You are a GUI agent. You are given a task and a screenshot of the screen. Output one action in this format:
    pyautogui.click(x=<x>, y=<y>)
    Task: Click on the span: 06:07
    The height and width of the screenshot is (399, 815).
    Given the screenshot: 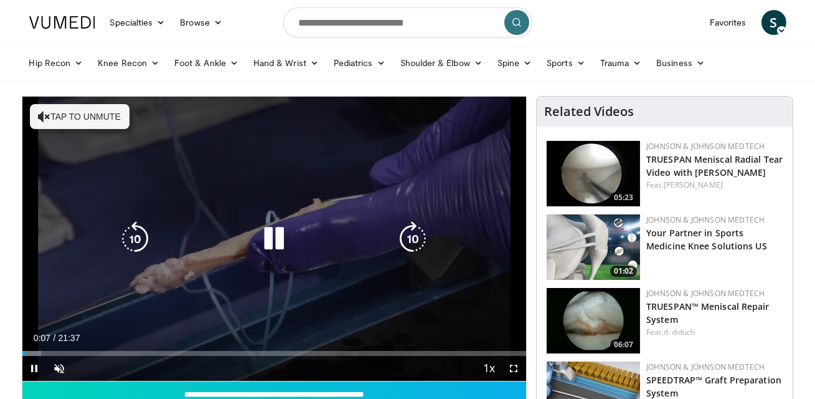 What is the action you would take?
    pyautogui.click(x=624, y=344)
    